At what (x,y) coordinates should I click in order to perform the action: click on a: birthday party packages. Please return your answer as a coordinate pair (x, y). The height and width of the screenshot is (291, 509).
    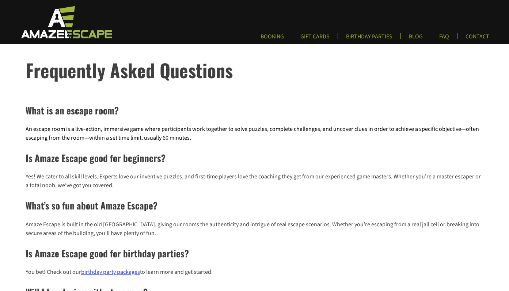
    Looking at the image, I should click on (110, 272).